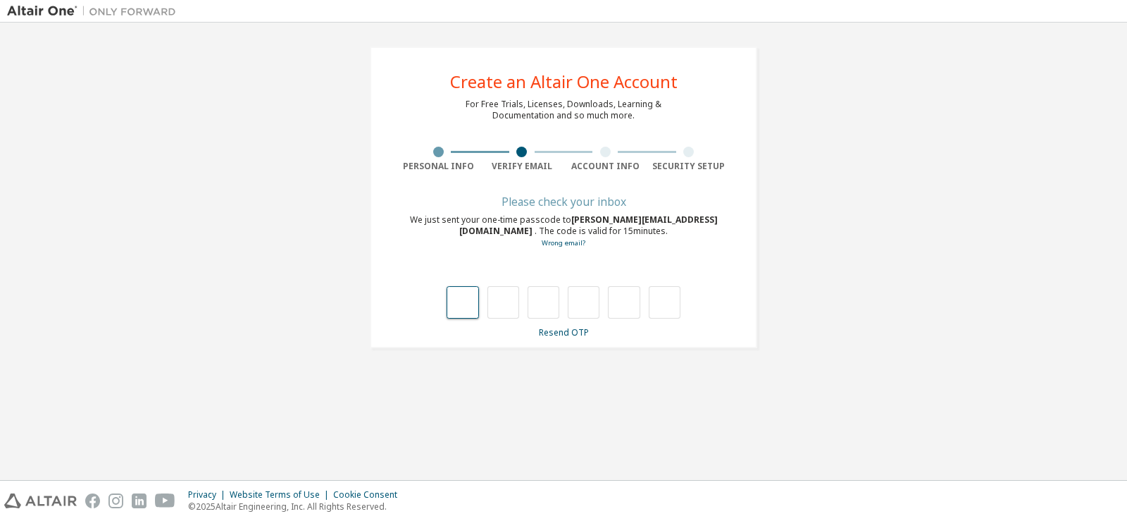 The height and width of the screenshot is (521, 1127). What do you see at coordinates (297, 506) in the screenshot?
I see `p: © 2025 Altair Engineering, Inc. All Rights Reserved.` at bounding box center [297, 506].